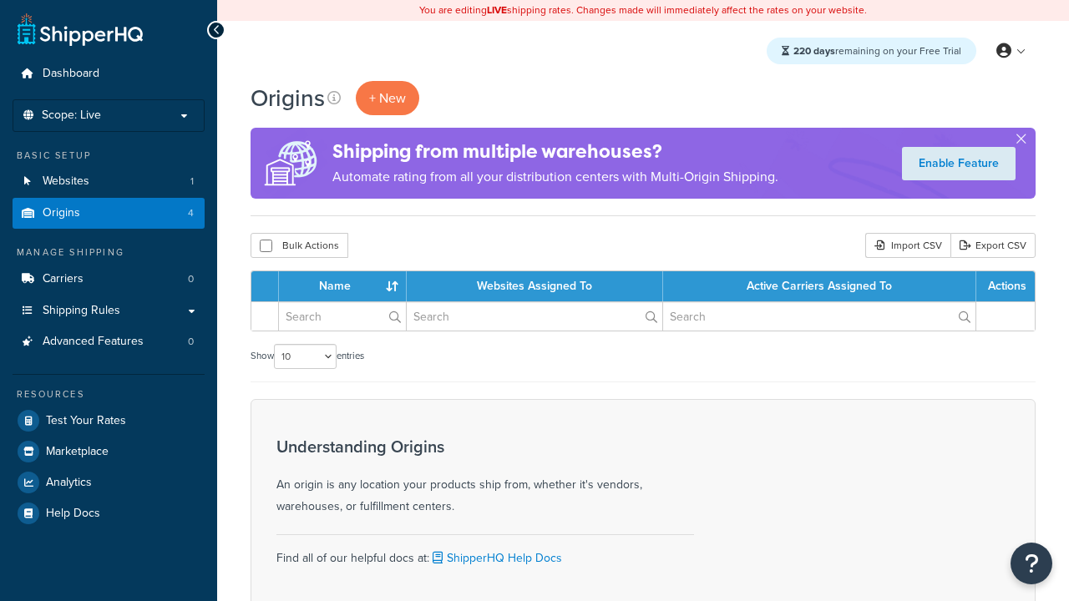 The height and width of the screenshot is (601, 1069). Describe the element at coordinates (109, 311) in the screenshot. I see `li: Shipping Rules` at that location.